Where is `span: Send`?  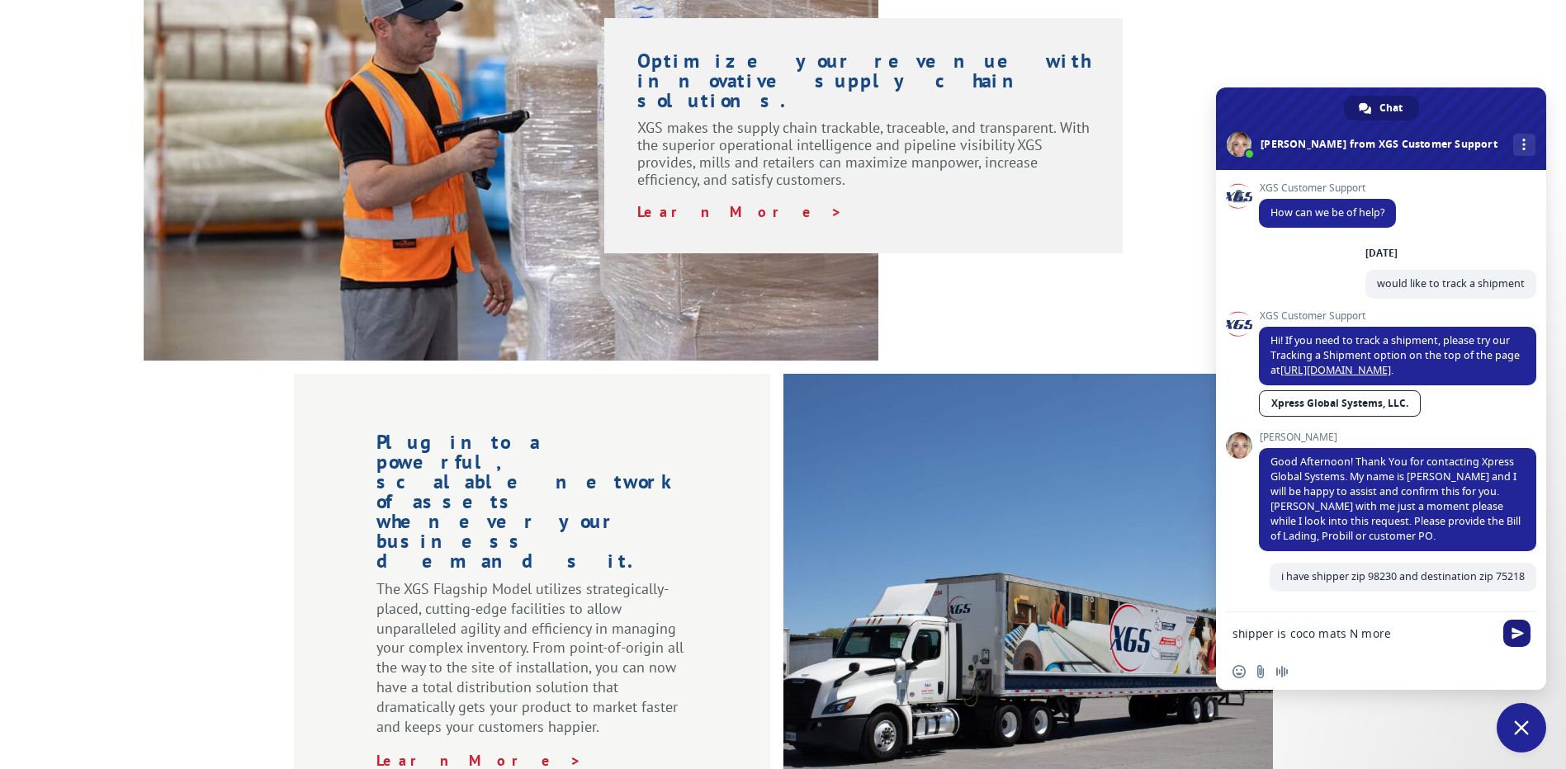 span: Send is located at coordinates (1516, 633).